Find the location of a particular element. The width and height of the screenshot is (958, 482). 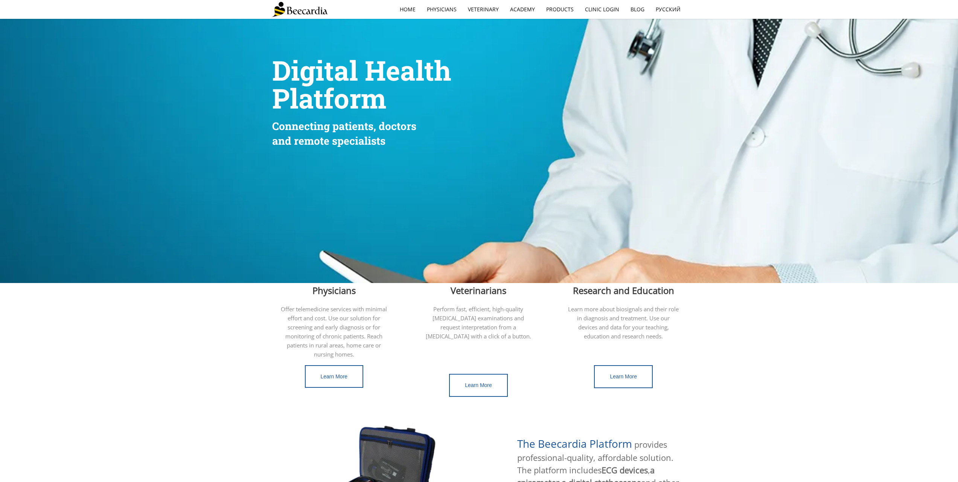

a: Veterinary is located at coordinates (483, 9).